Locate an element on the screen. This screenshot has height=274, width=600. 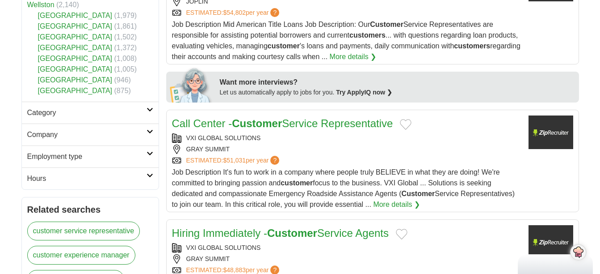
img: apply-iq-scientist.png is located at coordinates (191, 84).